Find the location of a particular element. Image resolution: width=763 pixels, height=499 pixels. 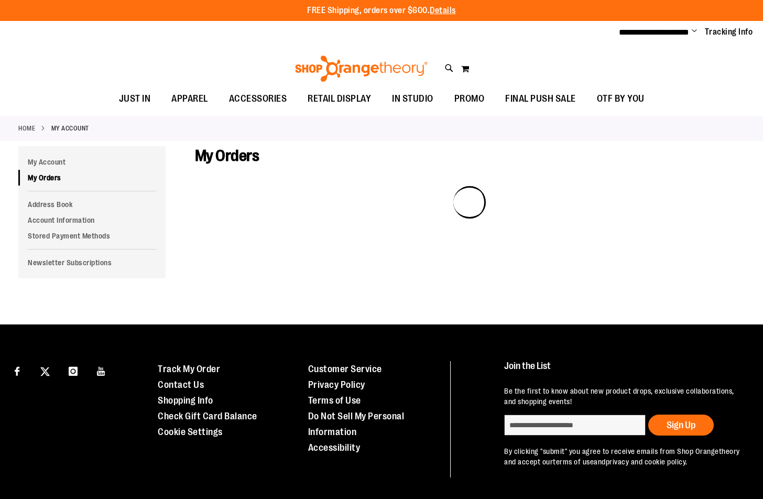

img: Shop Orangetheory is located at coordinates (361, 69).